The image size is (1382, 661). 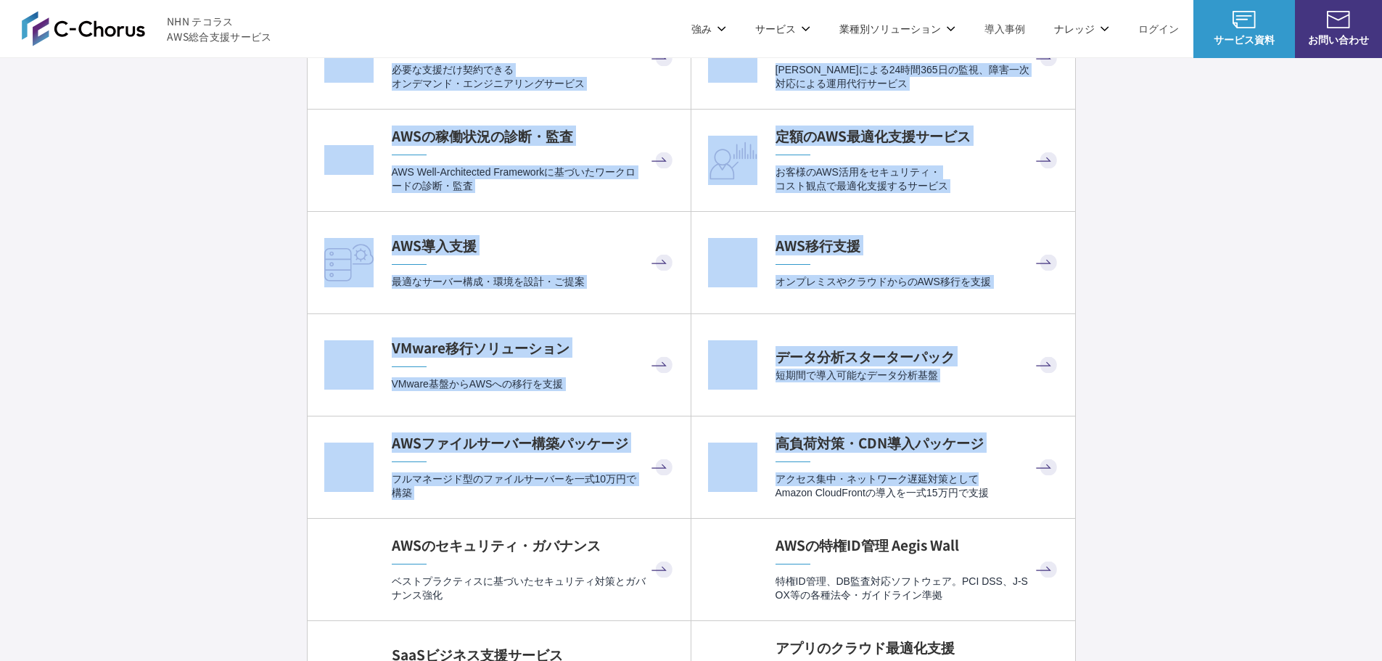 I want to click on a: AWSファイルサーバー構築パッケージ フルマネージド型のファイルサーバーを一式10万円で構築, so click(x=499, y=467).